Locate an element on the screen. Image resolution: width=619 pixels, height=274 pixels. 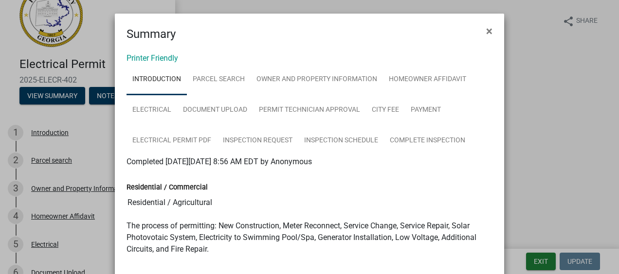
a: Electrical Permit PDF is located at coordinates (172, 141).